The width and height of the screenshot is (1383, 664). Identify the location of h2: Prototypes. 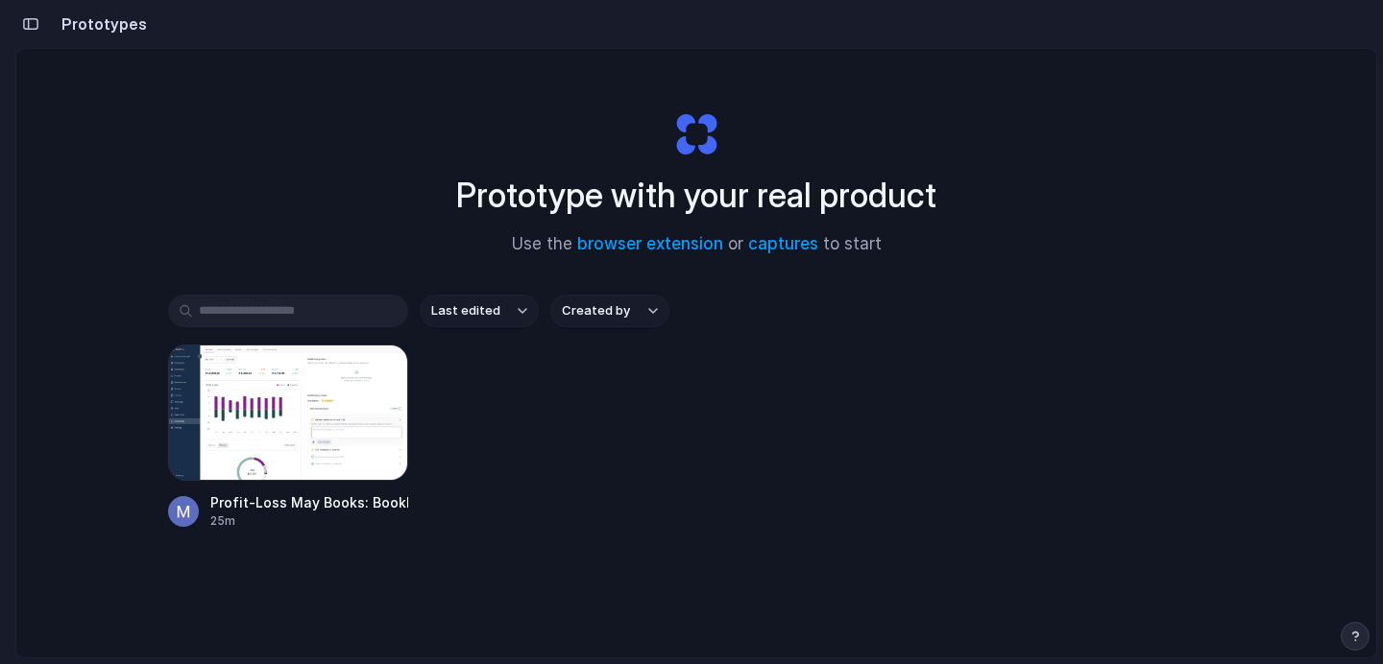
(100, 24).